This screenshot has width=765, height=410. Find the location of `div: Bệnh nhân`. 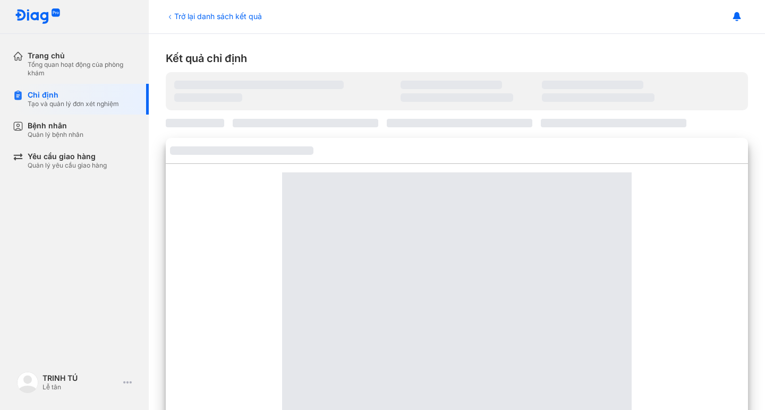

div: Bệnh nhân is located at coordinates (55, 126).